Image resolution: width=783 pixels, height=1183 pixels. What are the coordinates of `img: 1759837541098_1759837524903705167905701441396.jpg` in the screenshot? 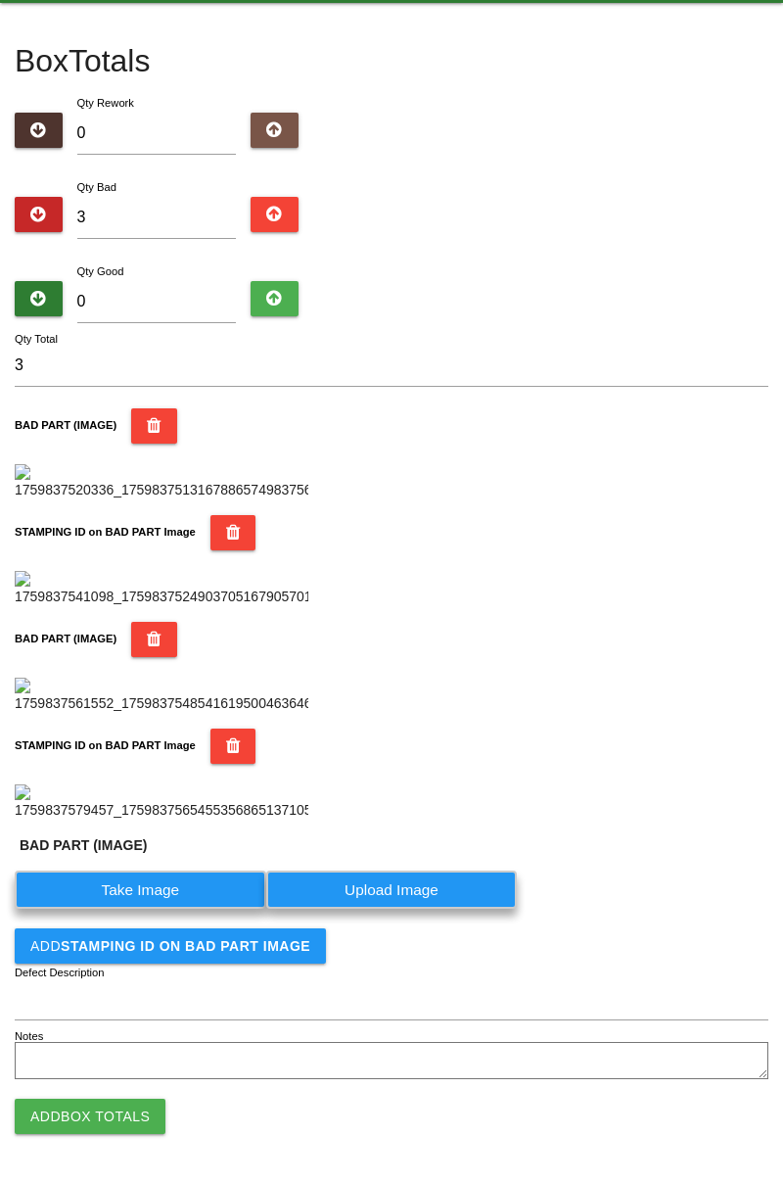 It's located at (162, 589).